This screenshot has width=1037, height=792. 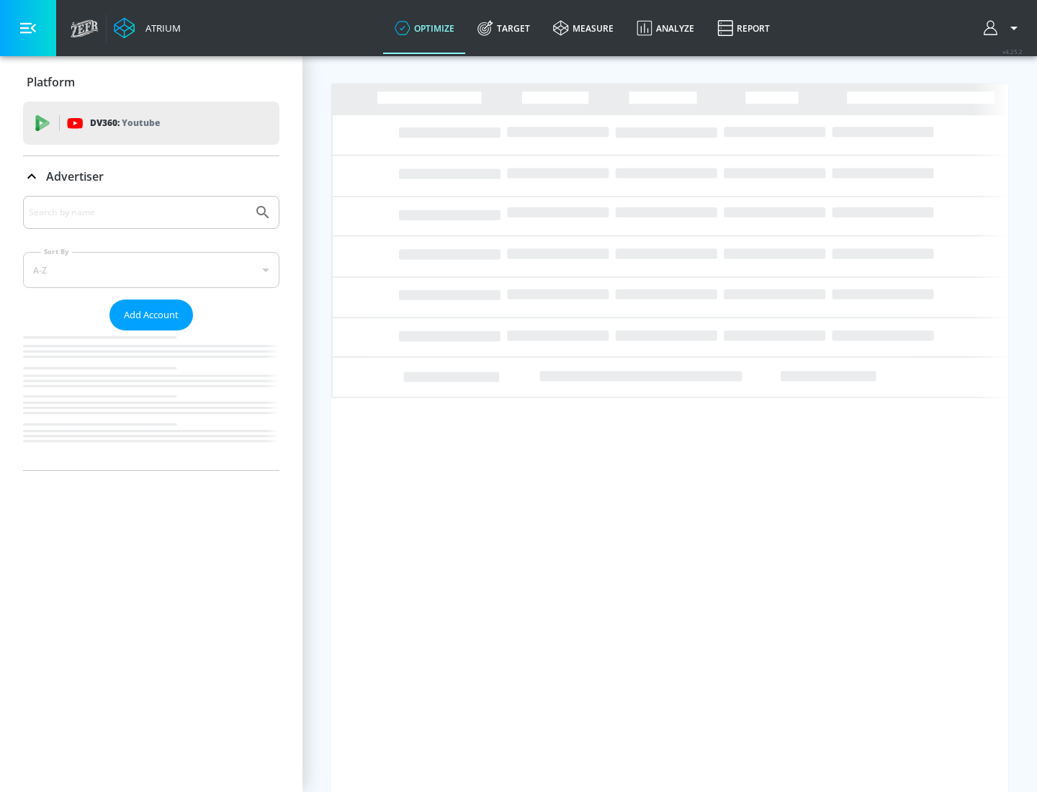 I want to click on p: Platform, so click(x=50, y=82).